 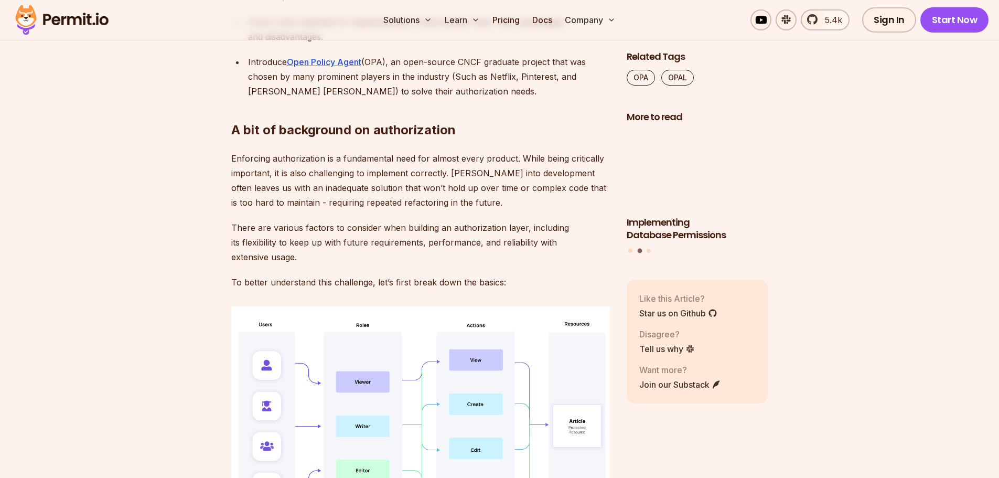 I want to click on button: Learn, so click(x=462, y=20).